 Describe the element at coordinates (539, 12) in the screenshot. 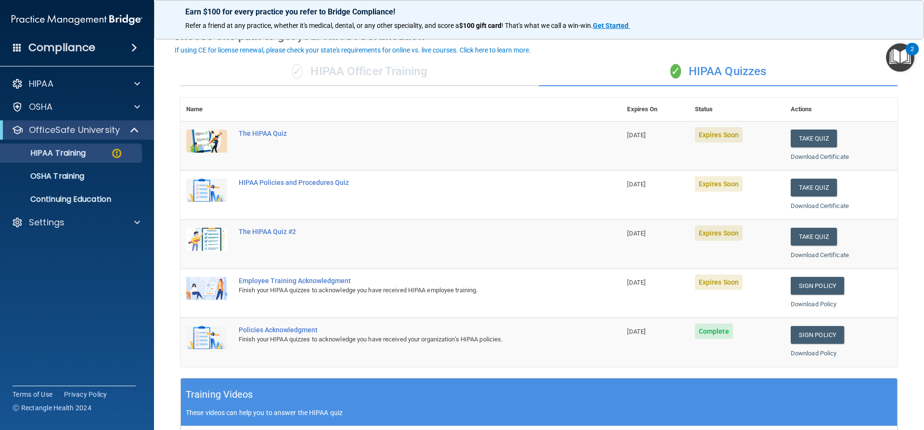

I see `p: Earn $100 for every practice you refer to Bridge Compliance!` at that location.